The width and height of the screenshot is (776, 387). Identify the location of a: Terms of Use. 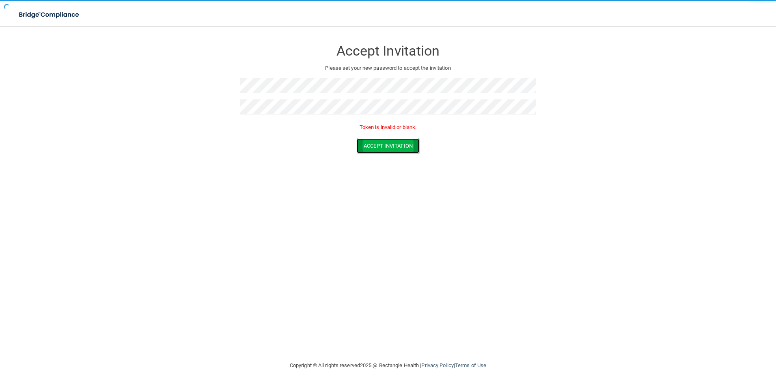
(471, 365).